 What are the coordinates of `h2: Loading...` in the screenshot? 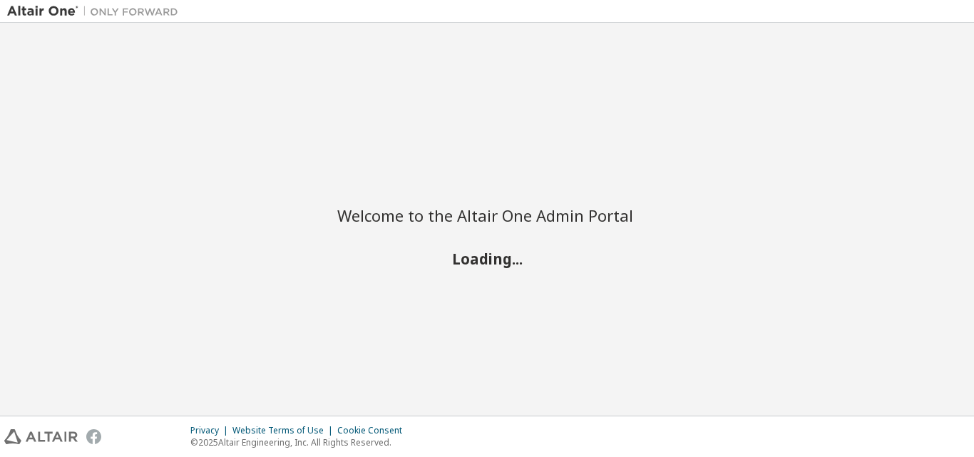 It's located at (487, 258).